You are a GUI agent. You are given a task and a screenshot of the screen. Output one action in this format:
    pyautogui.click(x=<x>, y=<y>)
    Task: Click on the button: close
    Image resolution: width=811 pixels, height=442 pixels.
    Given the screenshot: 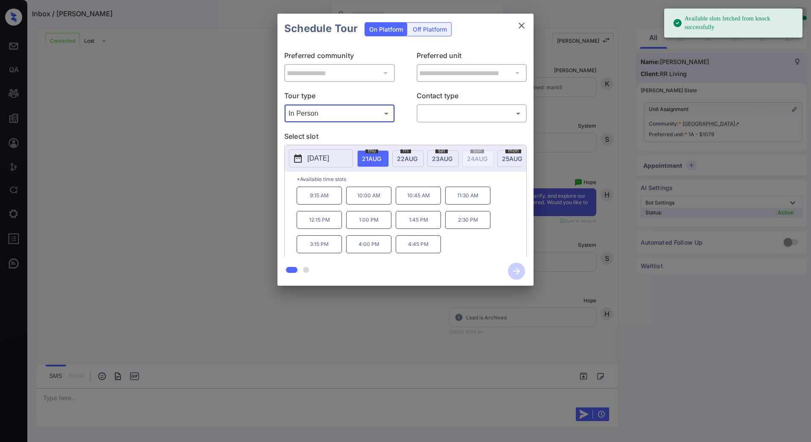 What is the action you would take?
    pyautogui.click(x=521, y=26)
    